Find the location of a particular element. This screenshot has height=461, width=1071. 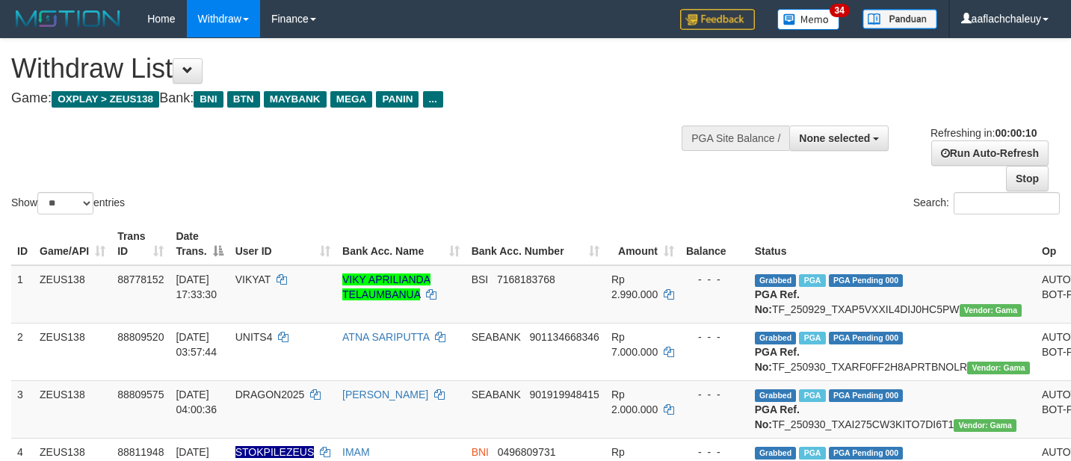

td: TF_250930_TXARF0FF2H8APRTBNOLR is located at coordinates (893, 351).